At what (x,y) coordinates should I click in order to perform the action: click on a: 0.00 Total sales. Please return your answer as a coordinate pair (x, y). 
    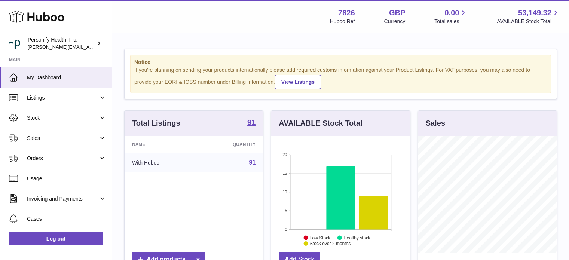
    Looking at the image, I should click on (450, 16).